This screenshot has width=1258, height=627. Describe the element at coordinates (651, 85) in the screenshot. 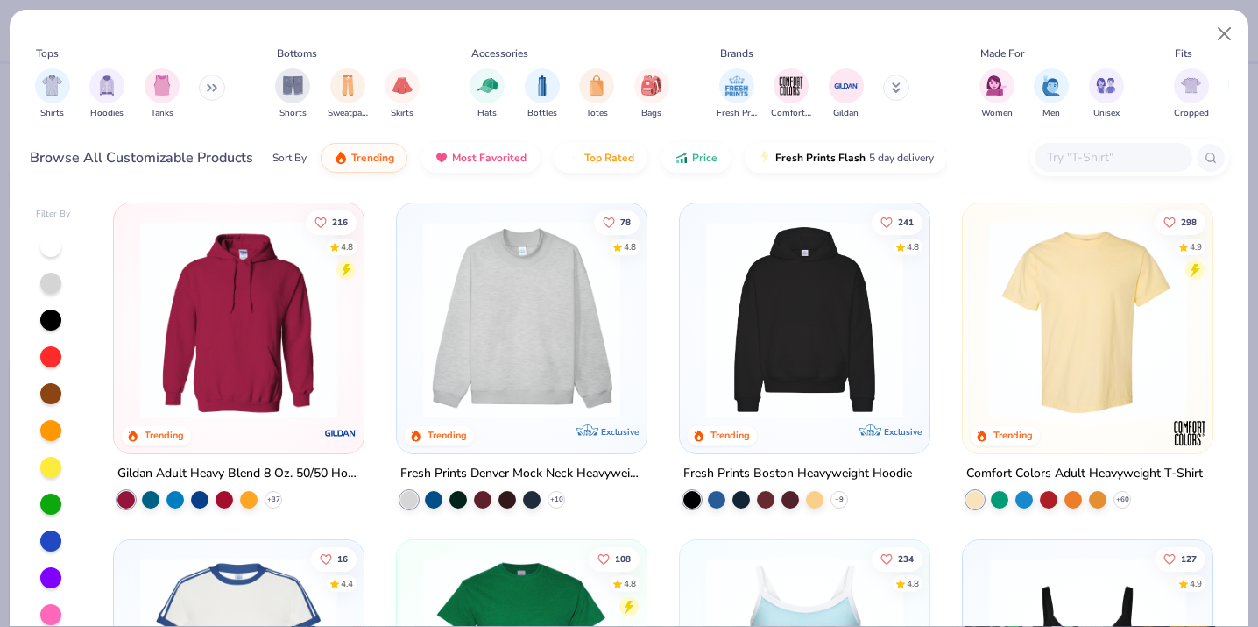

I see `img: Bags Image` at that location.